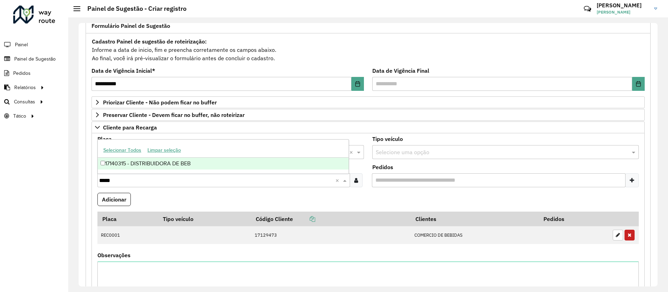  What do you see at coordinates (130, 127) in the screenshot?
I see `span: Cliente para Recarga` at bounding box center [130, 127].